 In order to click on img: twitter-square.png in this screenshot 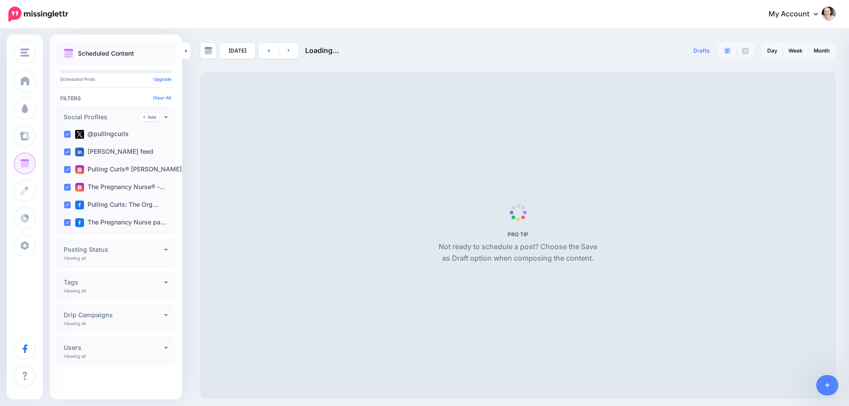, I will do `click(80, 134)`.